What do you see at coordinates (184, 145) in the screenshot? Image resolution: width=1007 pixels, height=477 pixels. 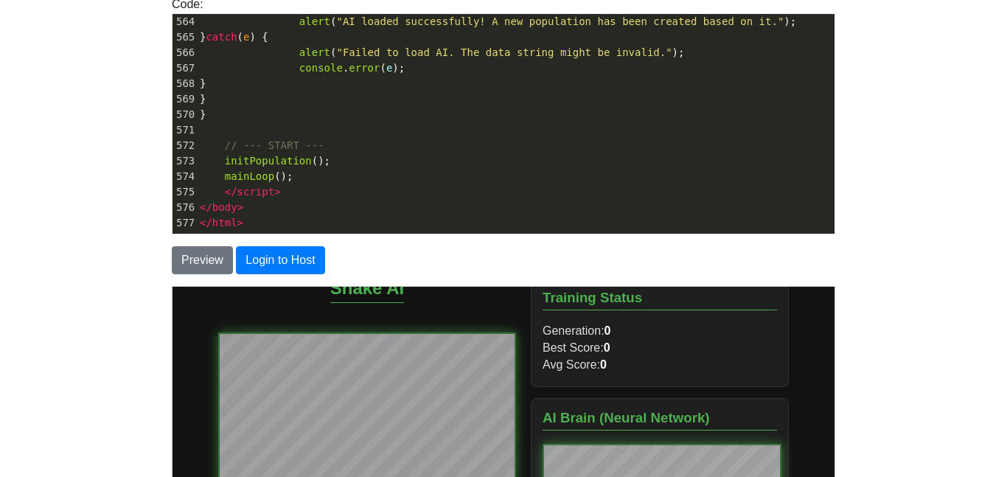 I see `div: 572` at bounding box center [184, 145].